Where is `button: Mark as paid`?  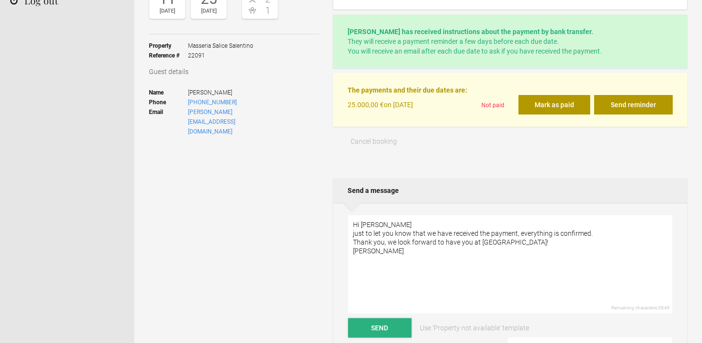 button: Mark as paid is located at coordinates (554, 105).